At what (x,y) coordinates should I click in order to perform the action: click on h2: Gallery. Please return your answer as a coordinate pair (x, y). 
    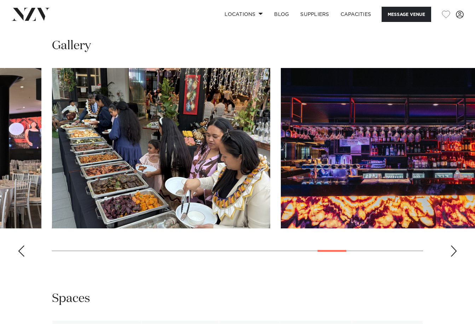
    Looking at the image, I should click on (72, 46).